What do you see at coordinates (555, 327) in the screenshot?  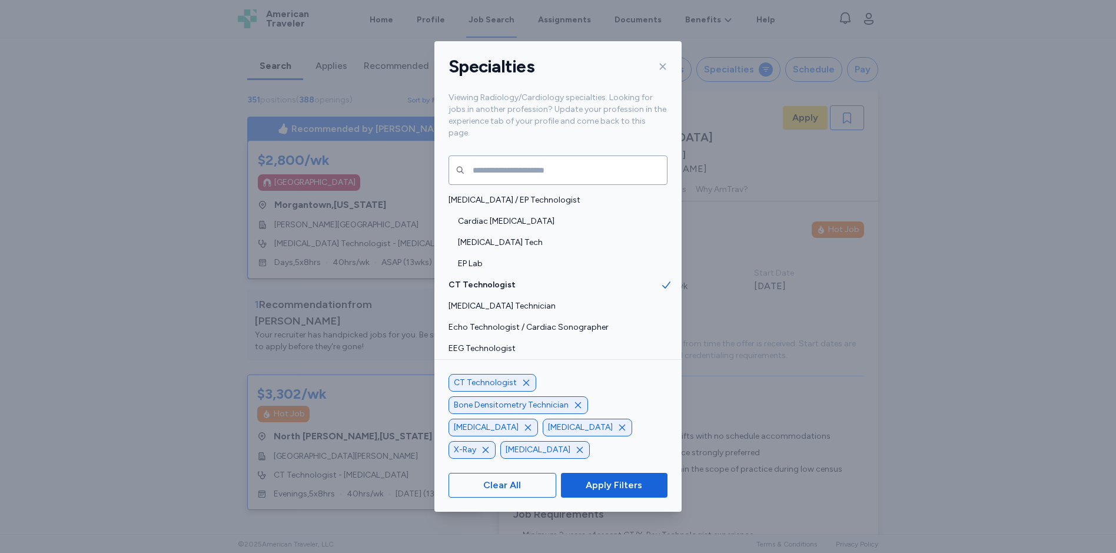 I see `span: Echo Technologist / Cardiac Sonographer` at bounding box center [555, 327].